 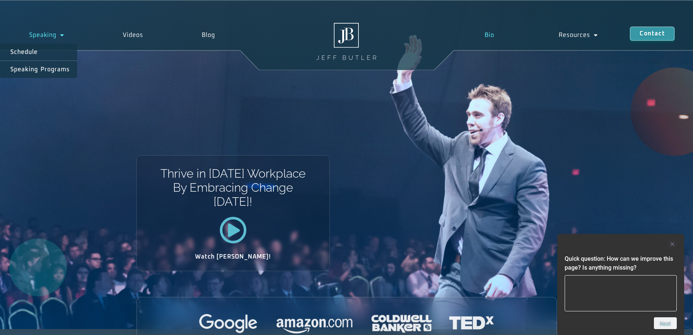 What do you see at coordinates (208, 35) in the screenshot?
I see `a: Blog` at bounding box center [208, 35].